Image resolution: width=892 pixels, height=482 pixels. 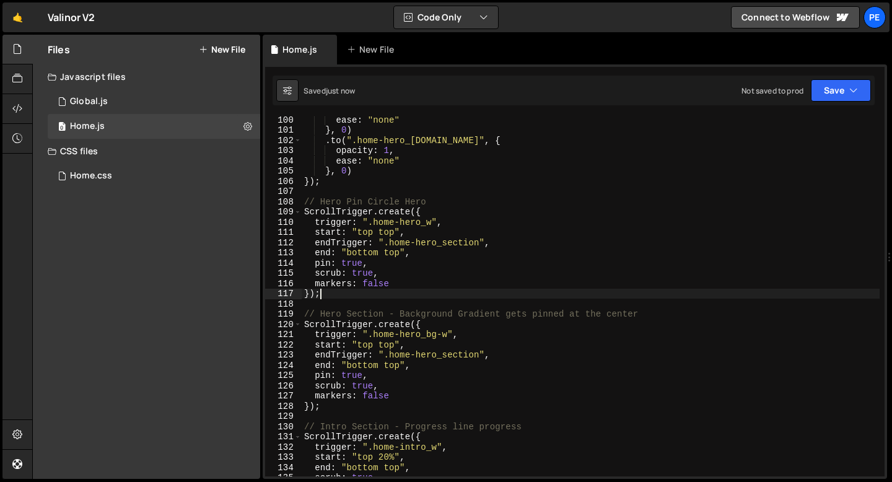 What do you see at coordinates (154, 176) in the screenshot?
I see `div: 17312/48036.css` at bounding box center [154, 176].